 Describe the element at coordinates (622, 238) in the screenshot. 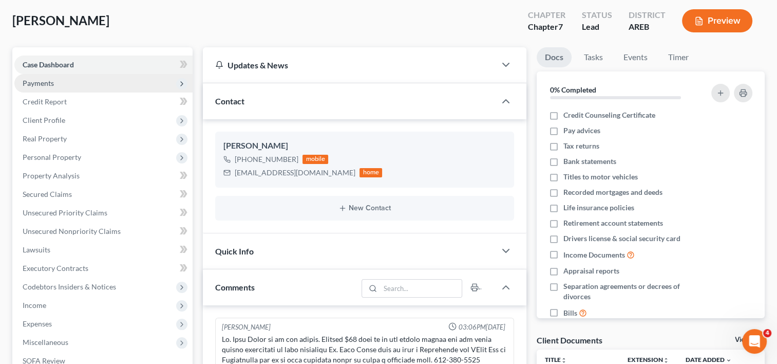

I see `span: Drivers license & social security card` at that location.